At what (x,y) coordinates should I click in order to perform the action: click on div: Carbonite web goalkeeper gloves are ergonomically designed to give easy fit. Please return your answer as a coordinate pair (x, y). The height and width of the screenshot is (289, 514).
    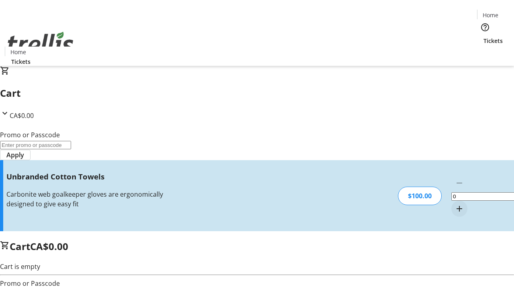
    Looking at the image, I should click on (94, 199).